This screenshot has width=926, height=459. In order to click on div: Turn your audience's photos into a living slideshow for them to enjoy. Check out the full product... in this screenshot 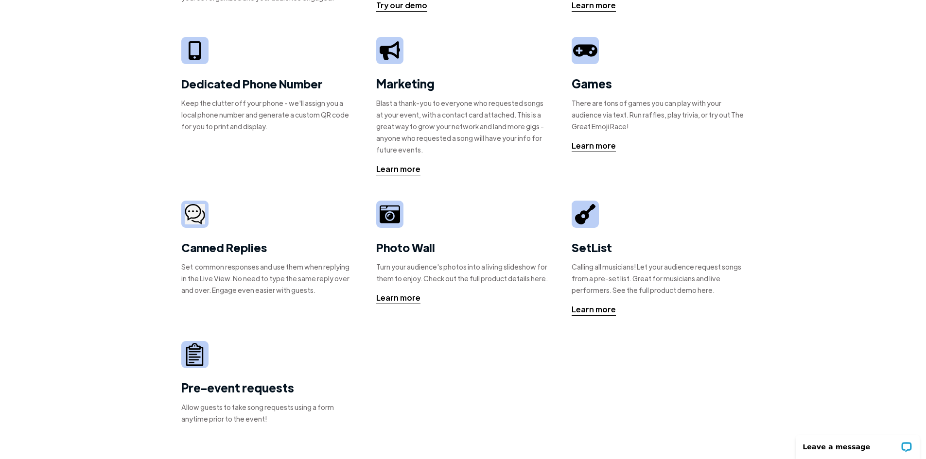, I will do `click(463, 273)`.